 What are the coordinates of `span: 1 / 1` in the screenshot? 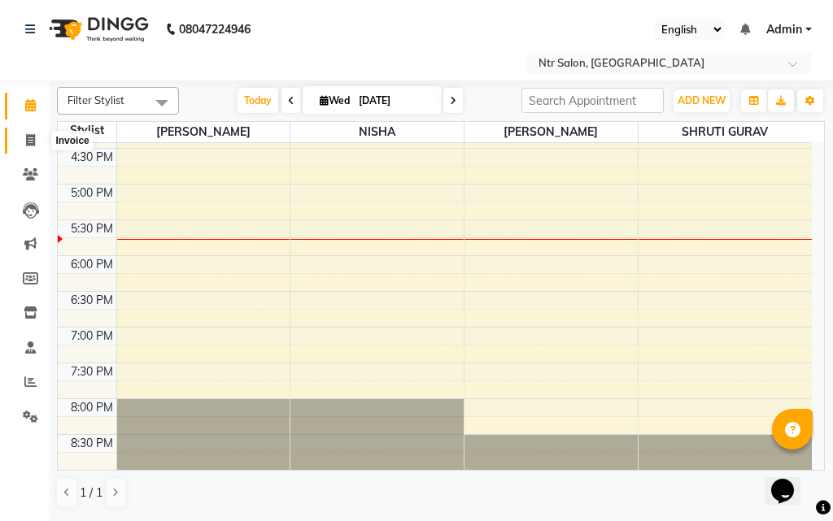 It's located at (91, 493).